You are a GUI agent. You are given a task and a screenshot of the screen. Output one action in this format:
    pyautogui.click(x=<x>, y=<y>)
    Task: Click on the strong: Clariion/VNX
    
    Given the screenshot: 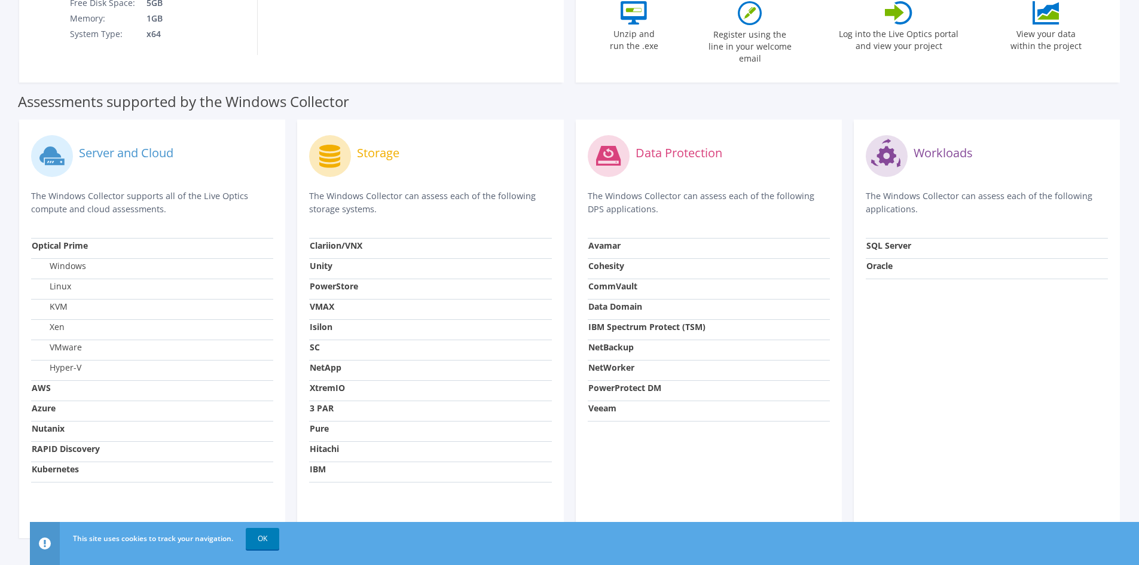 What is the action you would take?
    pyautogui.click(x=336, y=245)
    